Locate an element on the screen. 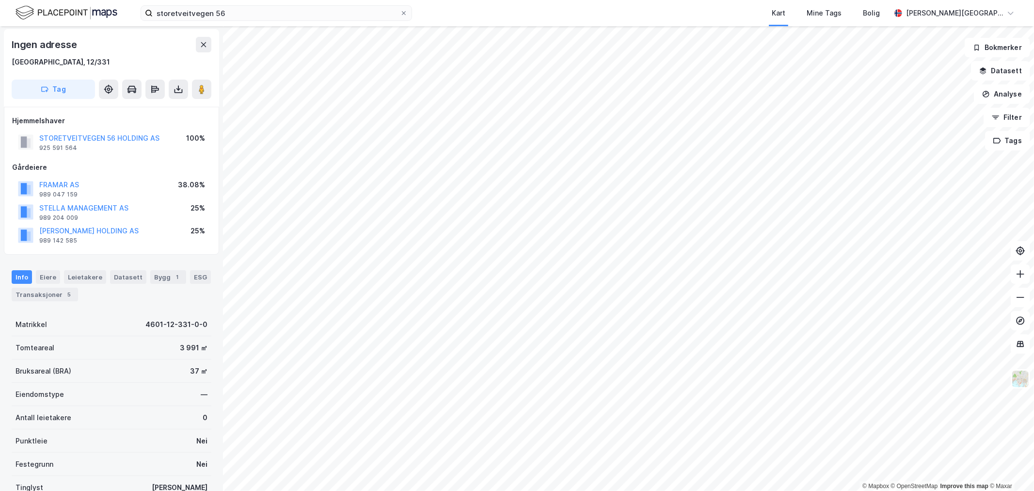  div: 0 is located at coordinates (205, 417).